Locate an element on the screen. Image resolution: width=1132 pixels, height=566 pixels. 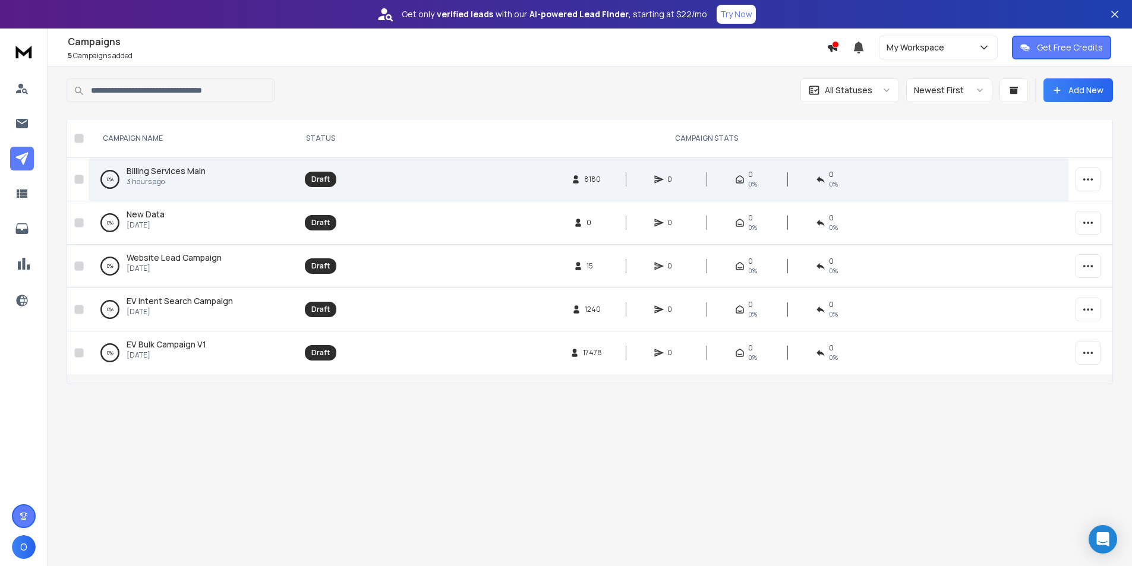
img: logo is located at coordinates (24, 51).